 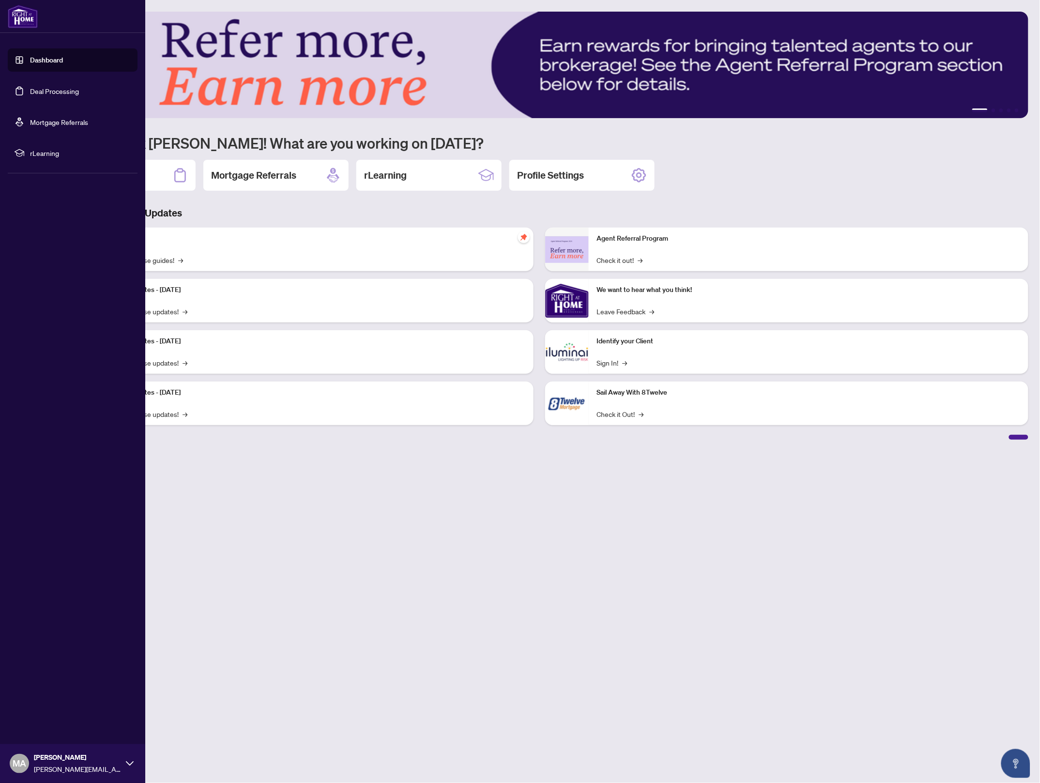 I want to click on h3: Brokerage & Industry Updates, so click(x=540, y=213).